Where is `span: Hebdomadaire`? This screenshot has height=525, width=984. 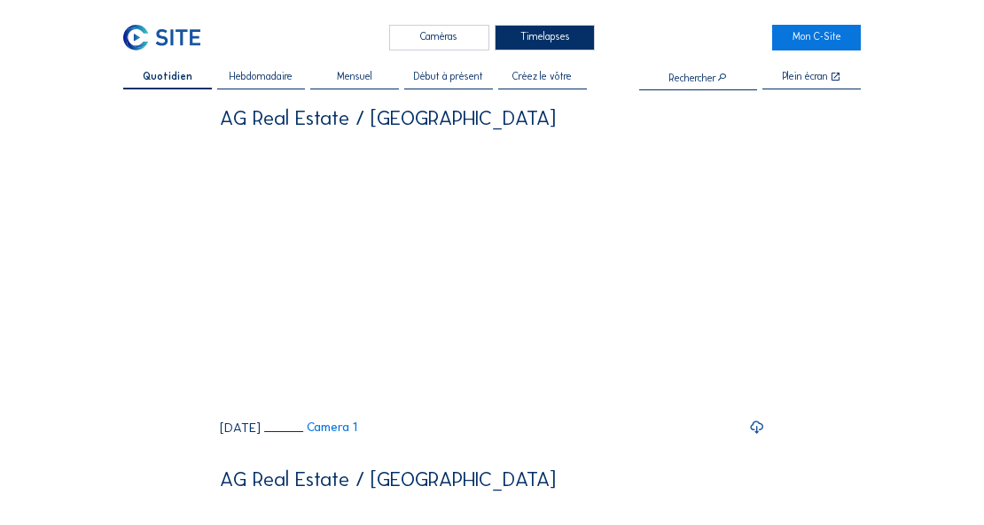
span: Hebdomadaire is located at coordinates (261, 77).